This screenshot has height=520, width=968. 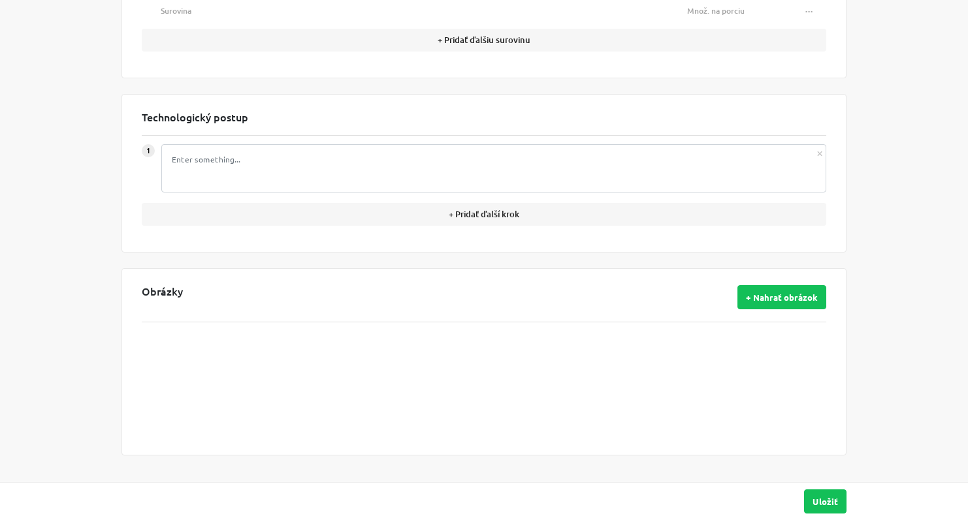 I want to click on div: Obrázky, so click(x=484, y=304).